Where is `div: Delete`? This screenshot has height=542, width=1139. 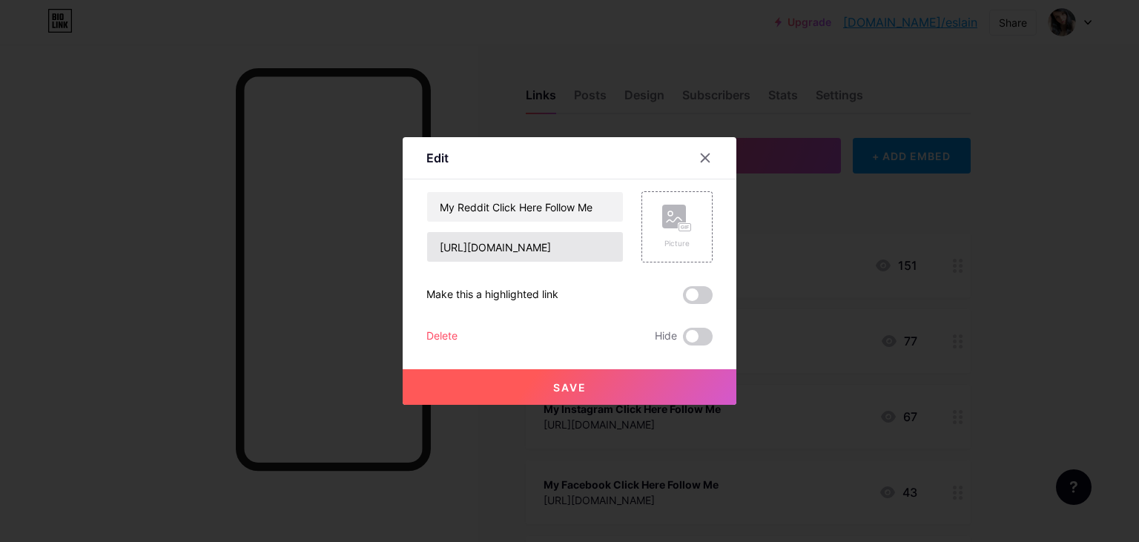
div: Delete is located at coordinates (442, 337).